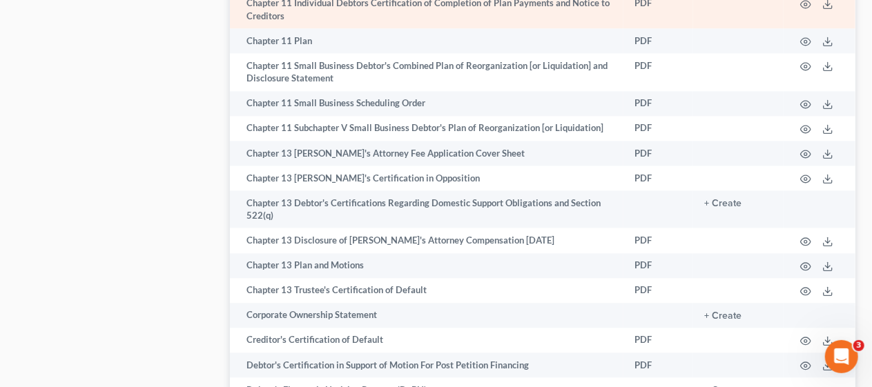  What do you see at coordinates (858, 346) in the screenshot?
I see `span: 3` at bounding box center [858, 346].